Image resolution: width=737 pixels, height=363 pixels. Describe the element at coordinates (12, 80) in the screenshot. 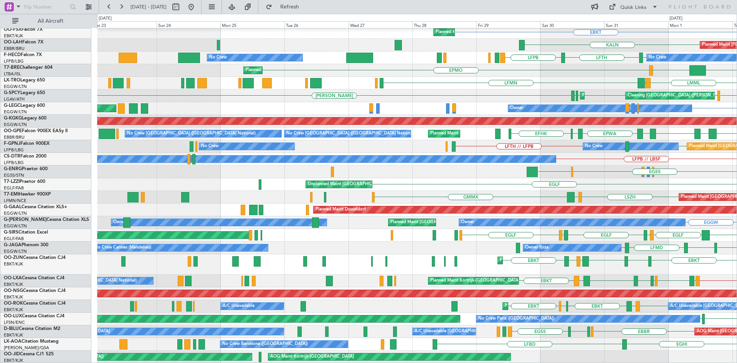

I see `span: LX-TRO` at that location.